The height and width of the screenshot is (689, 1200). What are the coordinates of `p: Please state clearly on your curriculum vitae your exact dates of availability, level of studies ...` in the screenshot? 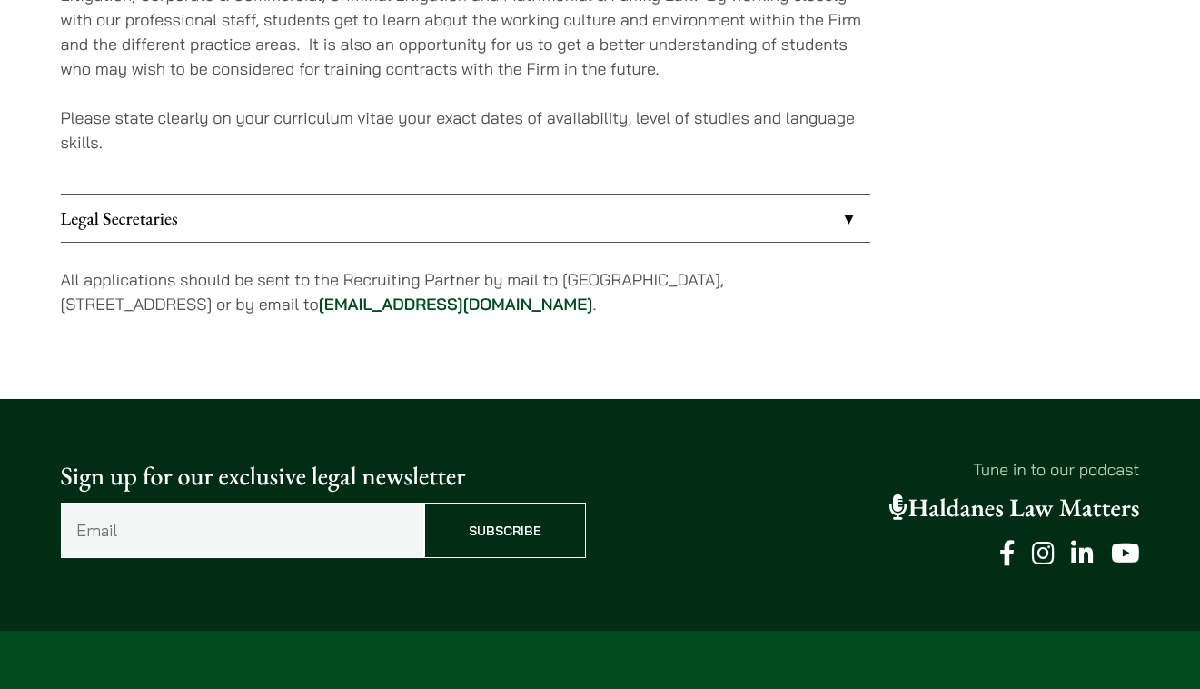 It's located at (465, 130).